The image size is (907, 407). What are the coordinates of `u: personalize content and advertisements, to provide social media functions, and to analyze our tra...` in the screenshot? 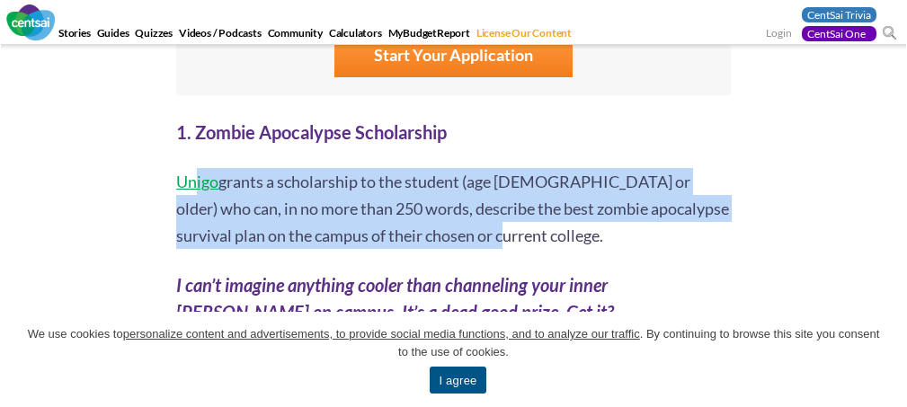 It's located at (381, 334).